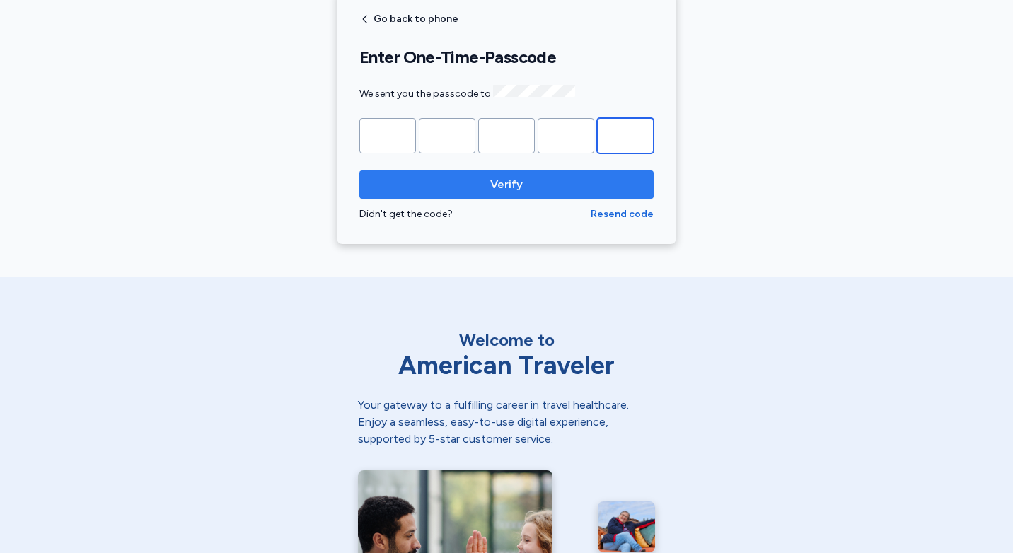 The height and width of the screenshot is (553, 1013). What do you see at coordinates (506, 185) in the screenshot?
I see `button: Verify` at bounding box center [506, 185].